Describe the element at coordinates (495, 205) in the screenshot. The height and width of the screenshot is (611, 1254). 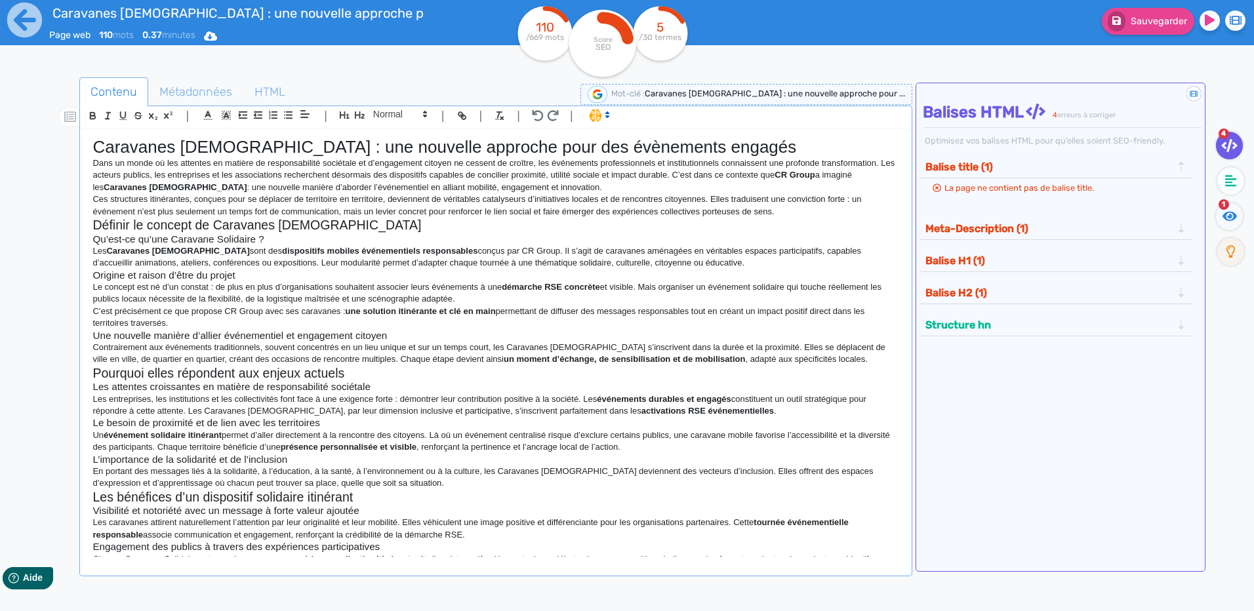
I see `p: Ces structures itinérantes, conçues pour se déplacer de territoire en territoire, deviennent de v...` at that location.